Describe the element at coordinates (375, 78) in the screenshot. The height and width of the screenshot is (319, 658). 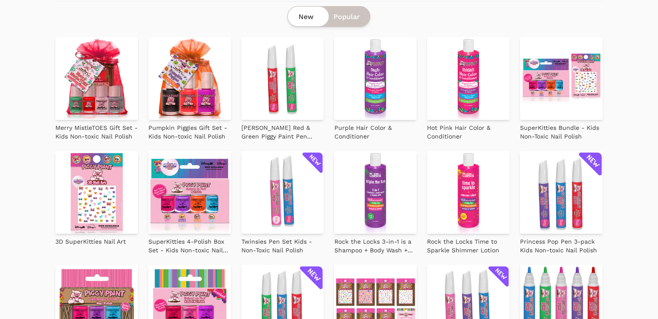
I see `img: Purple Hair Color & Conditioner` at that location.